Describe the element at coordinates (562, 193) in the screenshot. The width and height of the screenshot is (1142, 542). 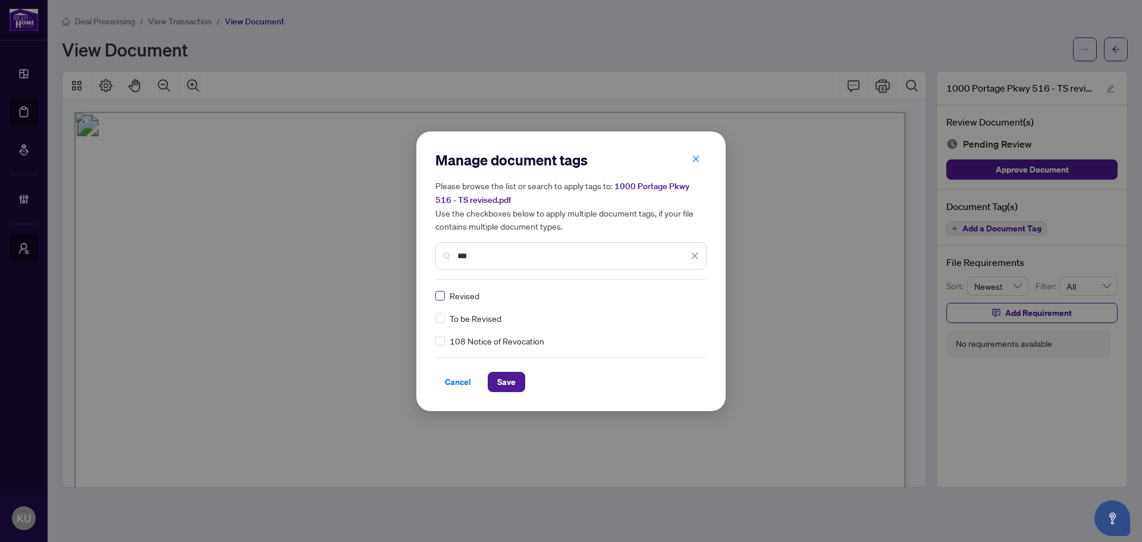
I see `span: 1000 Portage Pkwy 516 - TS revised.pdf` at that location.